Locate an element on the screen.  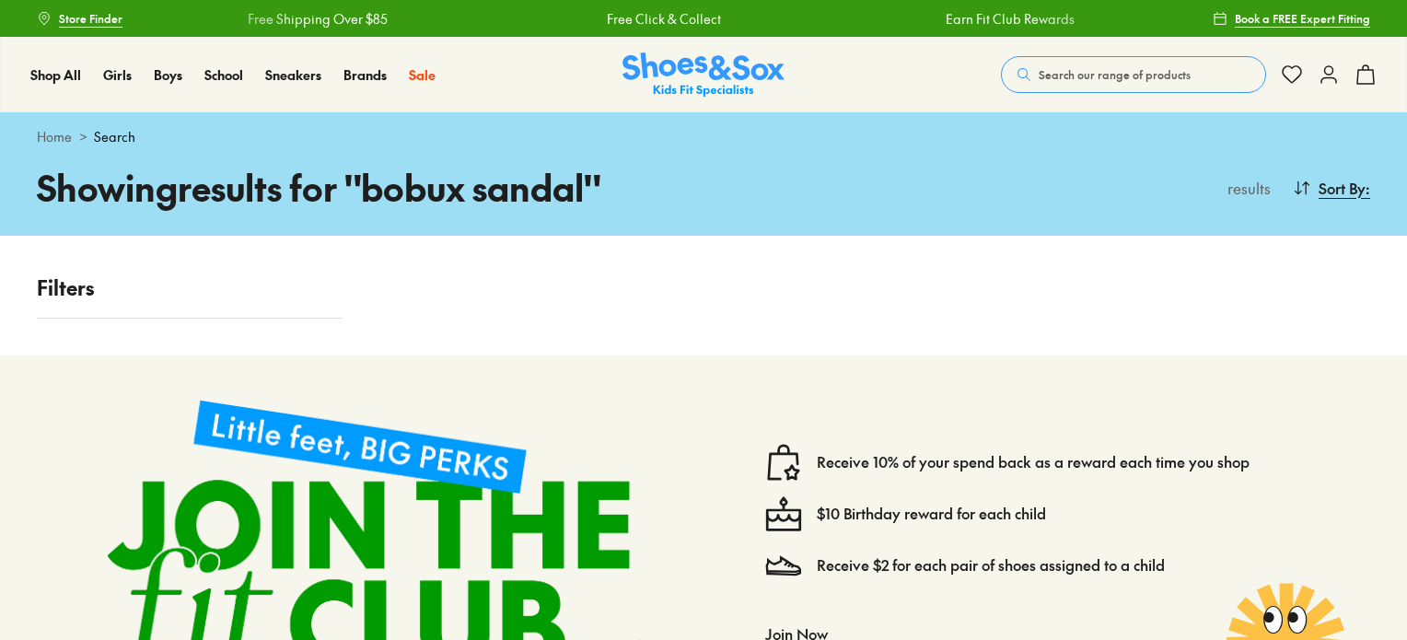
span: Brands is located at coordinates (365, 75).